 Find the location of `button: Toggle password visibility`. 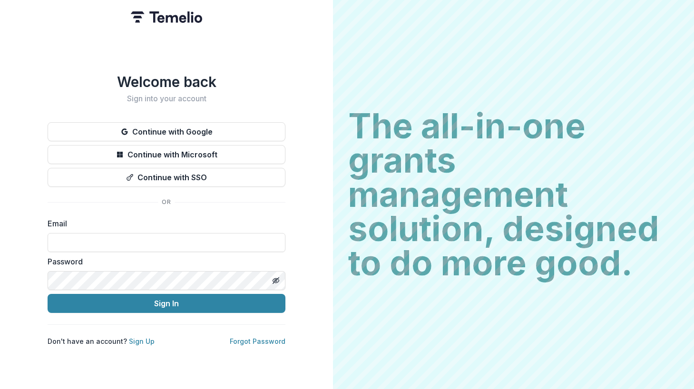

button: Toggle password visibility is located at coordinates (276, 280).